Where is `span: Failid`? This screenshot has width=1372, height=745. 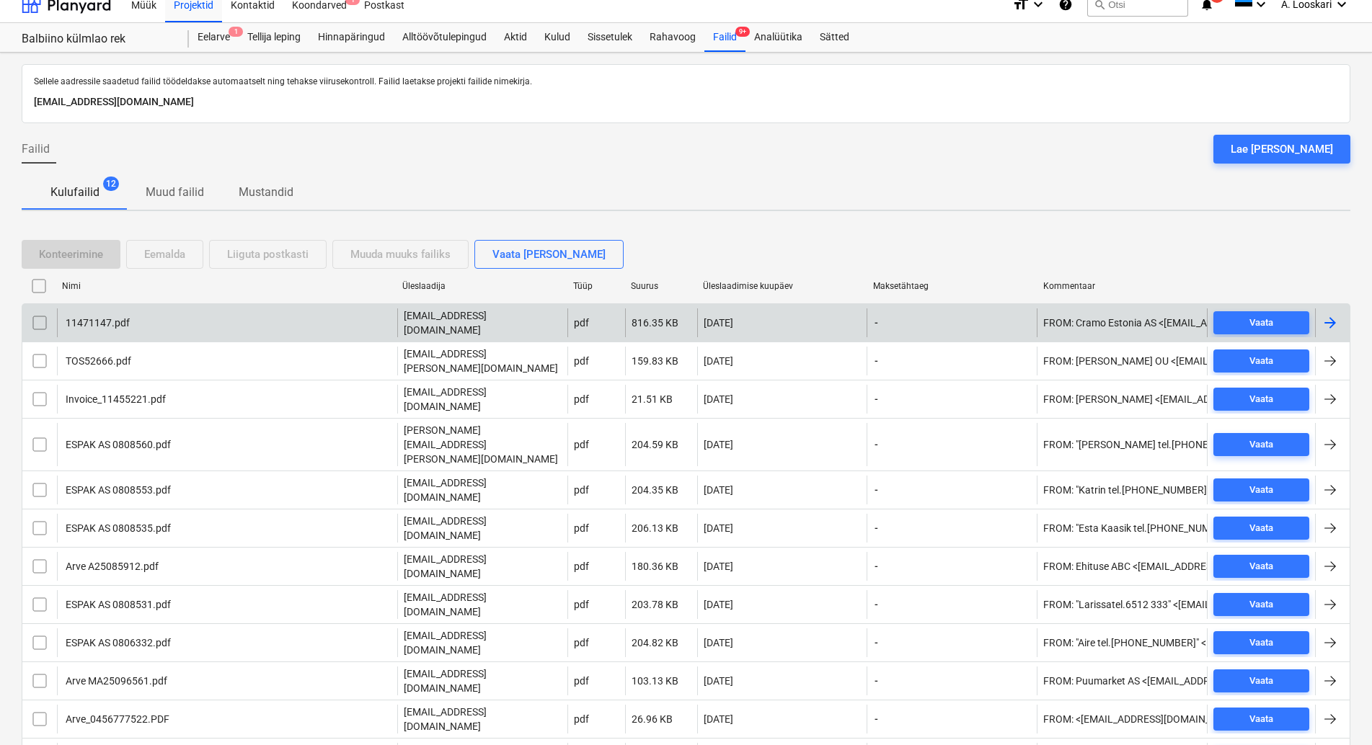
span: Failid is located at coordinates (35, 149).